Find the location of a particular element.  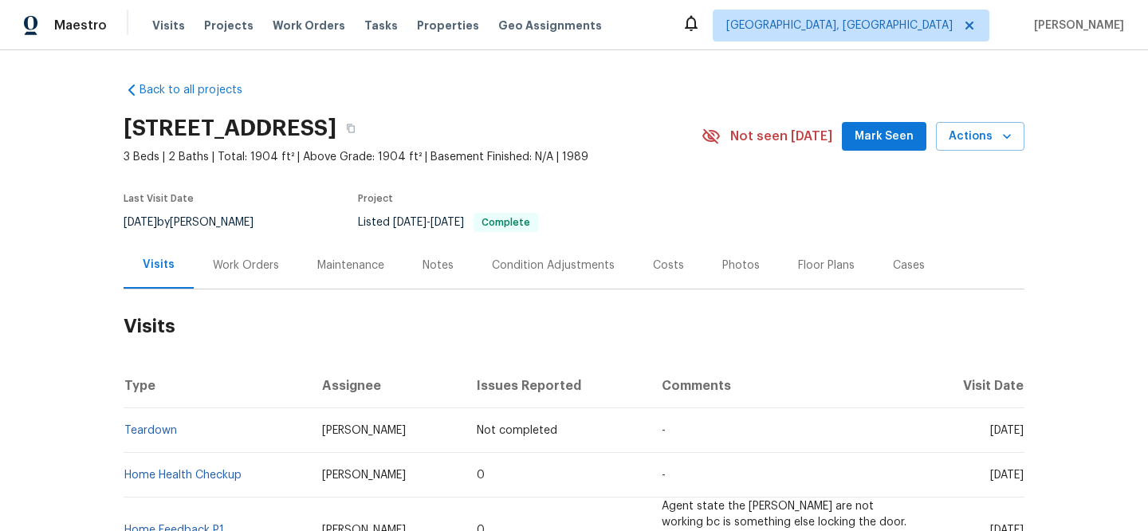

span: Not completed is located at coordinates (517, 430).